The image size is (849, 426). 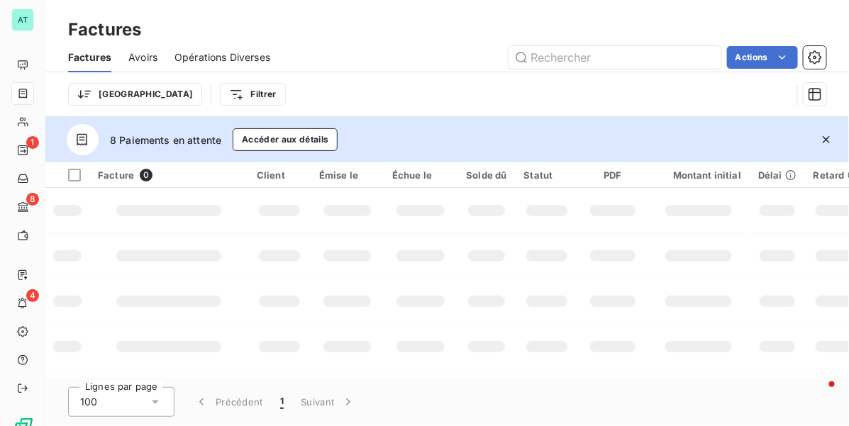 I want to click on span: Avoirs, so click(x=143, y=57).